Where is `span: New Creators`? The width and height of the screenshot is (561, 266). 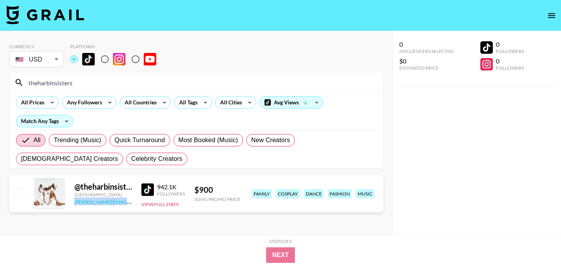 span: New Creators is located at coordinates (271, 140).